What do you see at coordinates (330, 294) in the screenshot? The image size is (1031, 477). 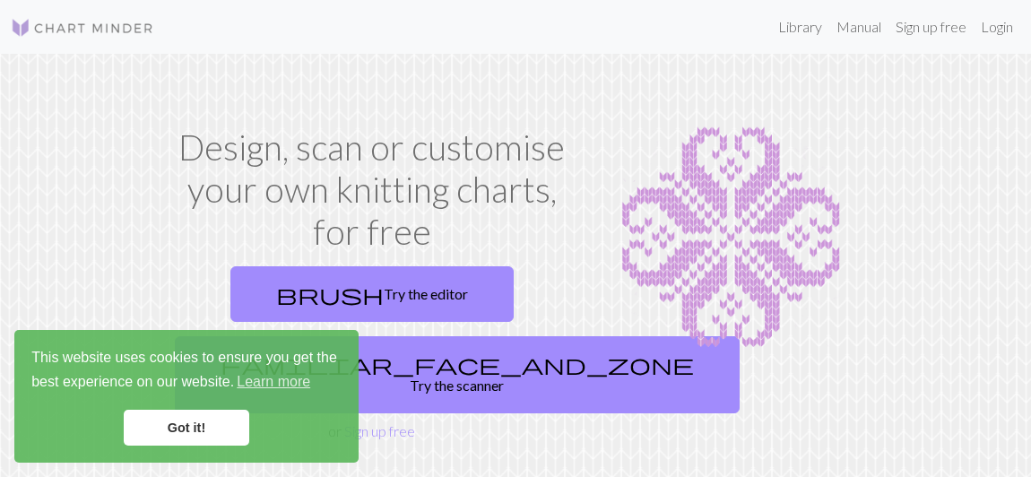 I see `span: brush` at bounding box center [330, 294].